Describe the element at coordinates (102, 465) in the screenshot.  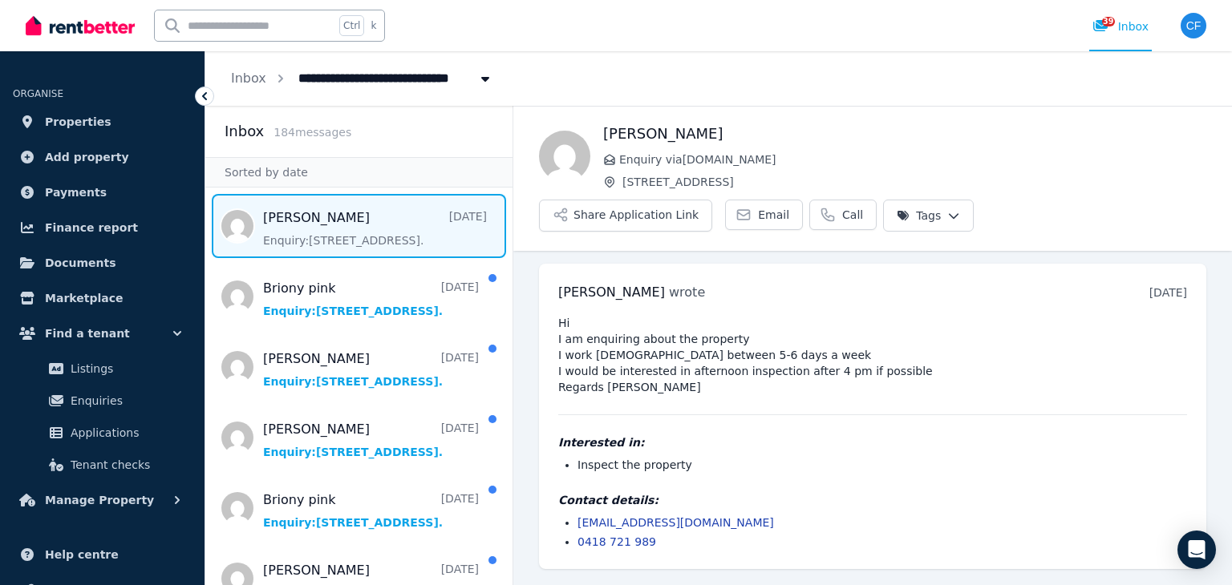
I see `a: Tenant checks` at that location.